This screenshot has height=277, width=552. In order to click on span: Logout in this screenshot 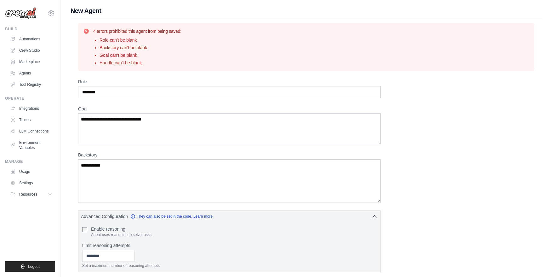, I will do `click(34, 266)`.